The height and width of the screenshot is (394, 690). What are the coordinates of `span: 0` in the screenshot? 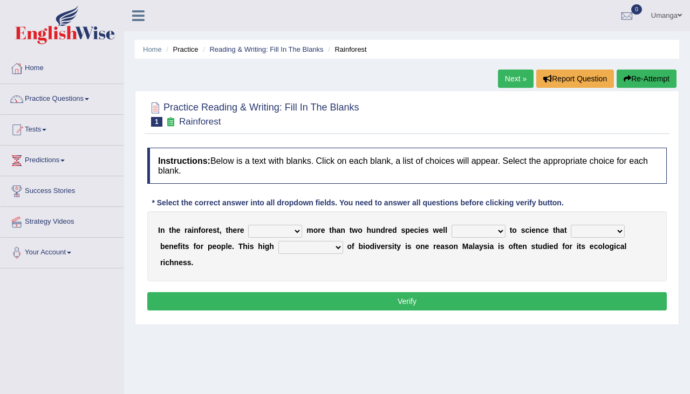 It's located at (636, 9).